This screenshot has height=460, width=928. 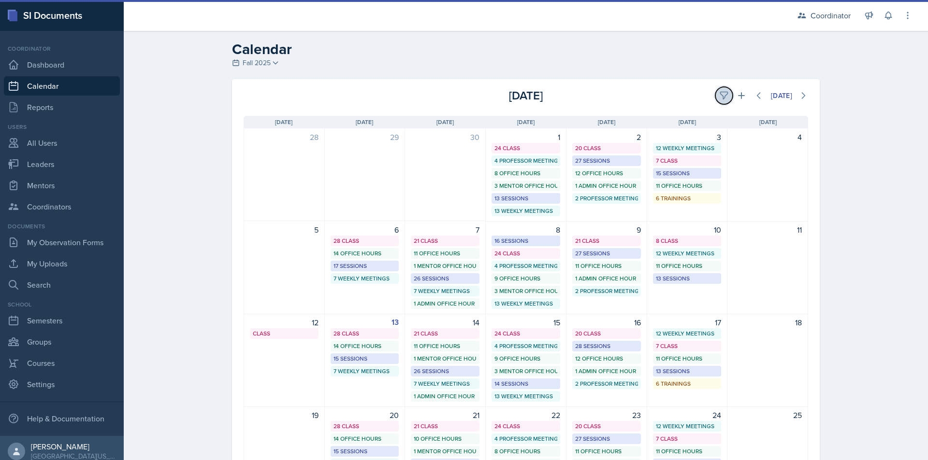 What do you see at coordinates (606, 346) in the screenshot?
I see `div: 28 Sessions` at bounding box center [606, 346].